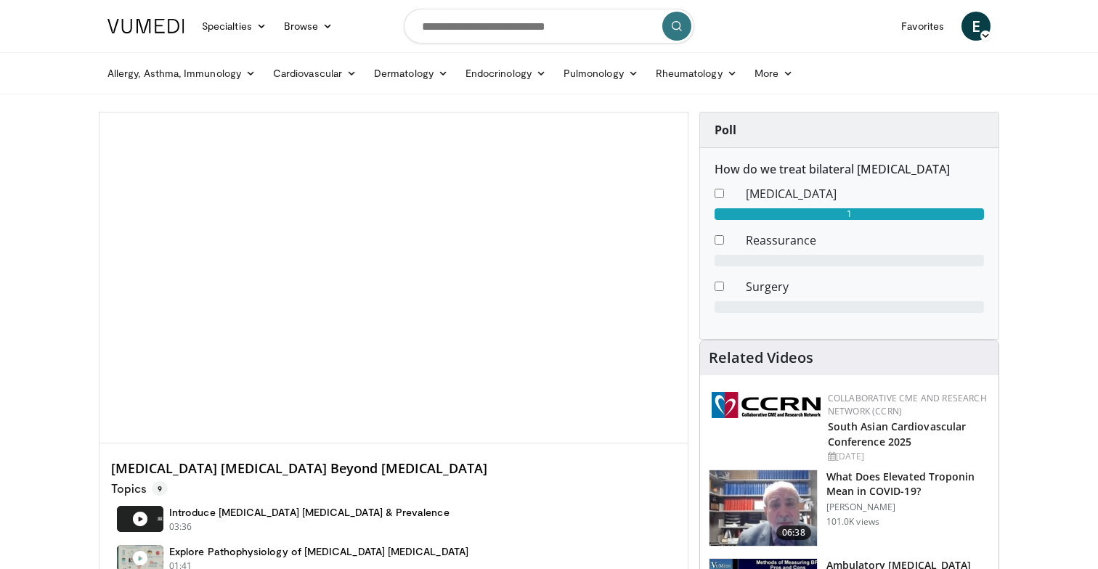  Describe the element at coordinates (907, 405) in the screenshot. I see `a: Collaborative CME and Research Network (CCRN)` at that location.